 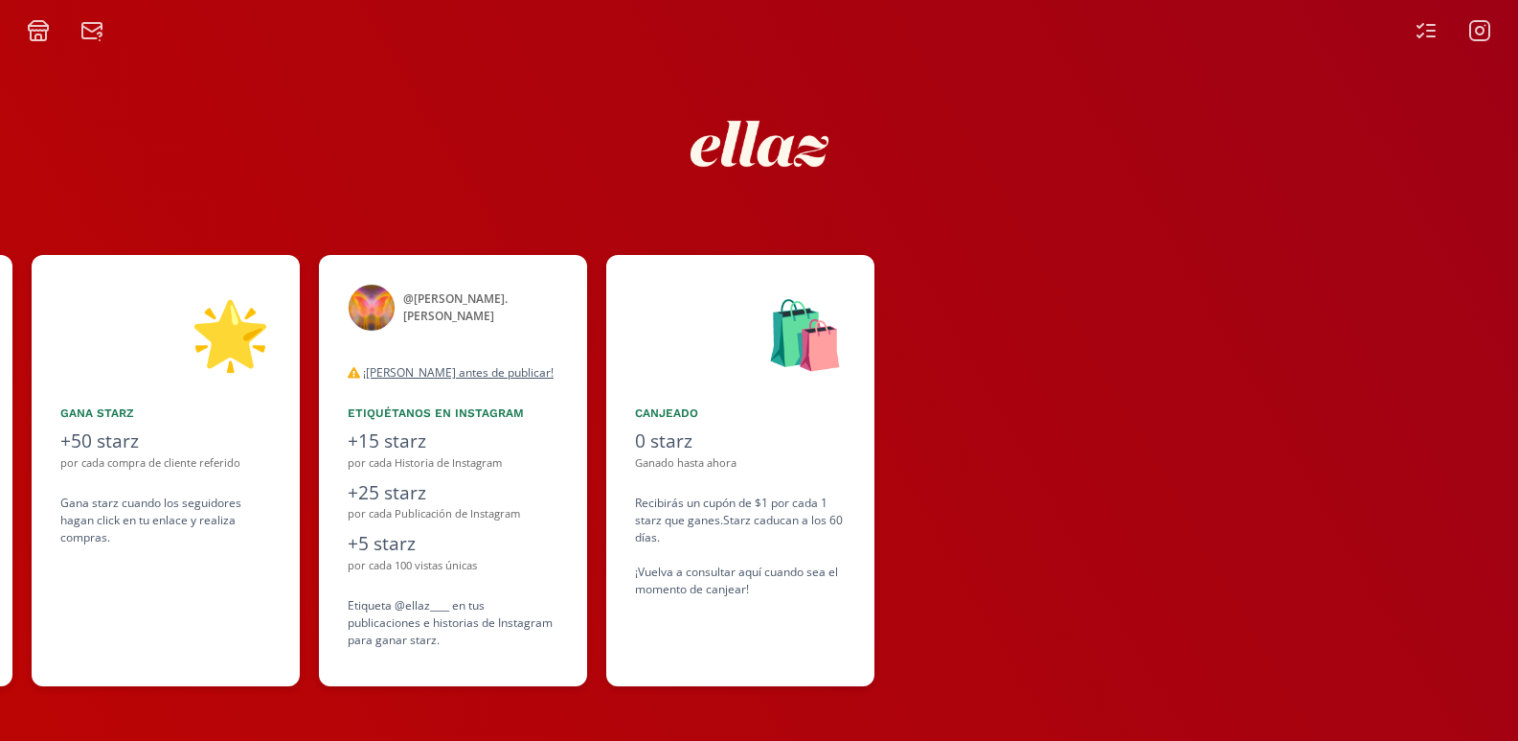 I want to click on div: Gana starz, so click(x=166, y=413).